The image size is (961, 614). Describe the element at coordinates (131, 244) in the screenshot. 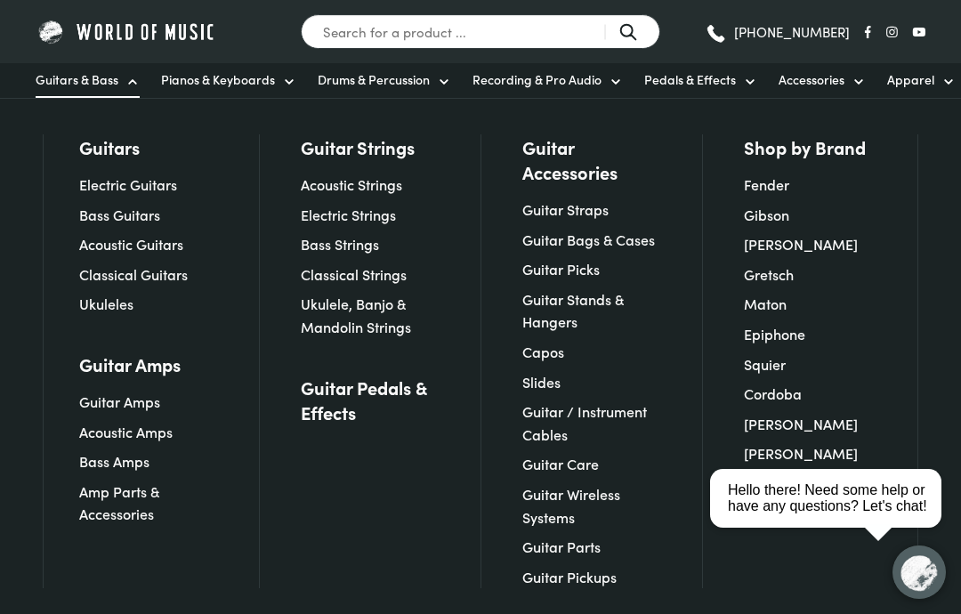

I see `a: Acoustic Guitars` at that location.